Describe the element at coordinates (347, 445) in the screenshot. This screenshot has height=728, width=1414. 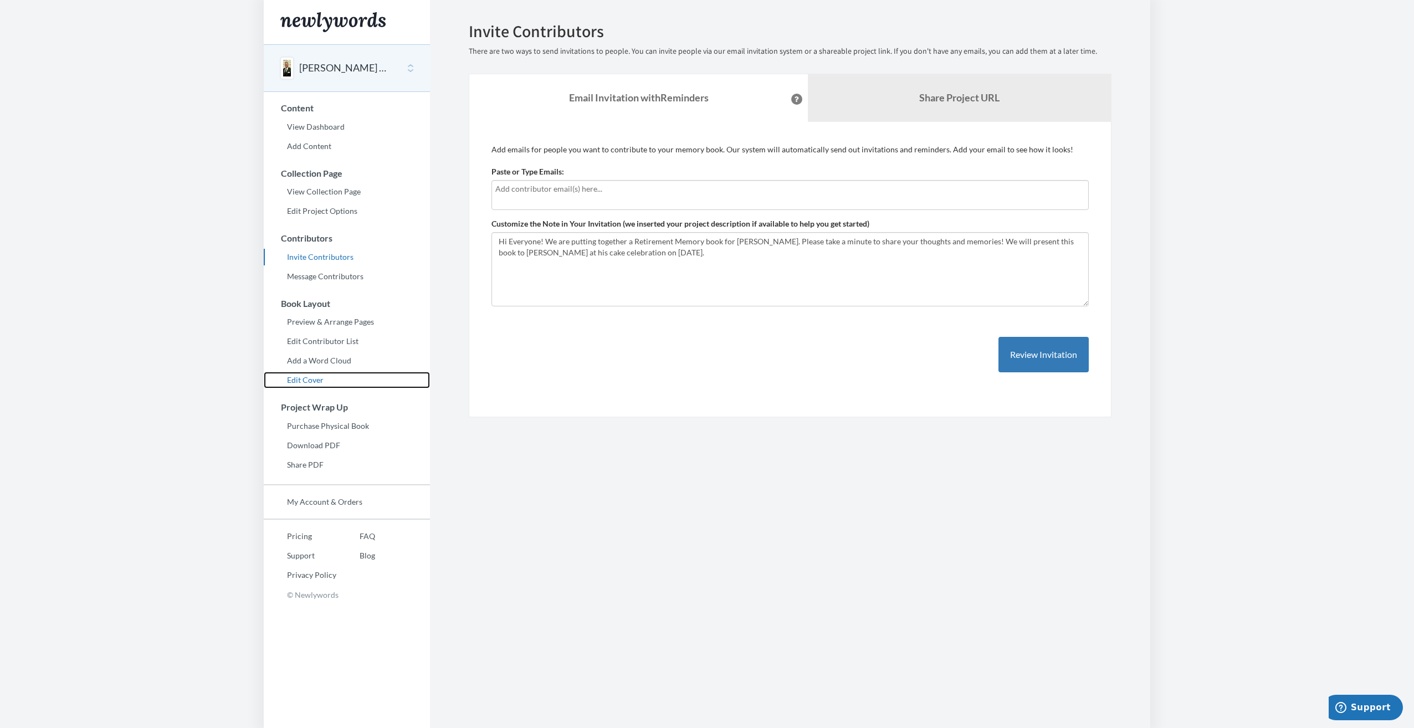
I see `a: Download PDF` at that location.